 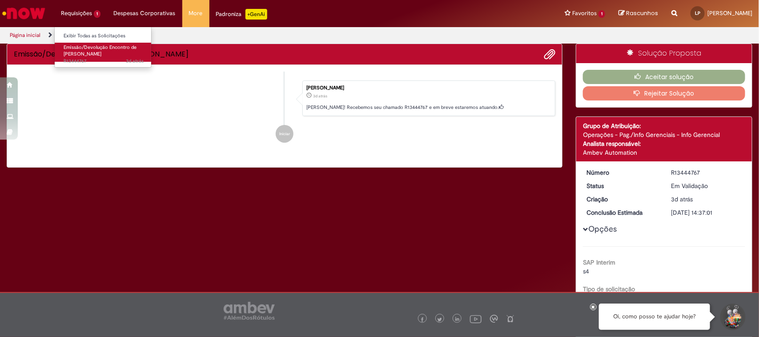 What do you see at coordinates (423, 320) in the screenshot?
I see `img: logo_footer_facebook.png` at bounding box center [423, 320].